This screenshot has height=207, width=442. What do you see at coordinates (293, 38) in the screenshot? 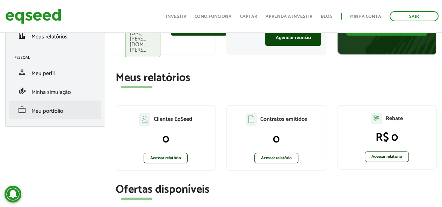
I see `a: Agendar reunião` at bounding box center [293, 38].